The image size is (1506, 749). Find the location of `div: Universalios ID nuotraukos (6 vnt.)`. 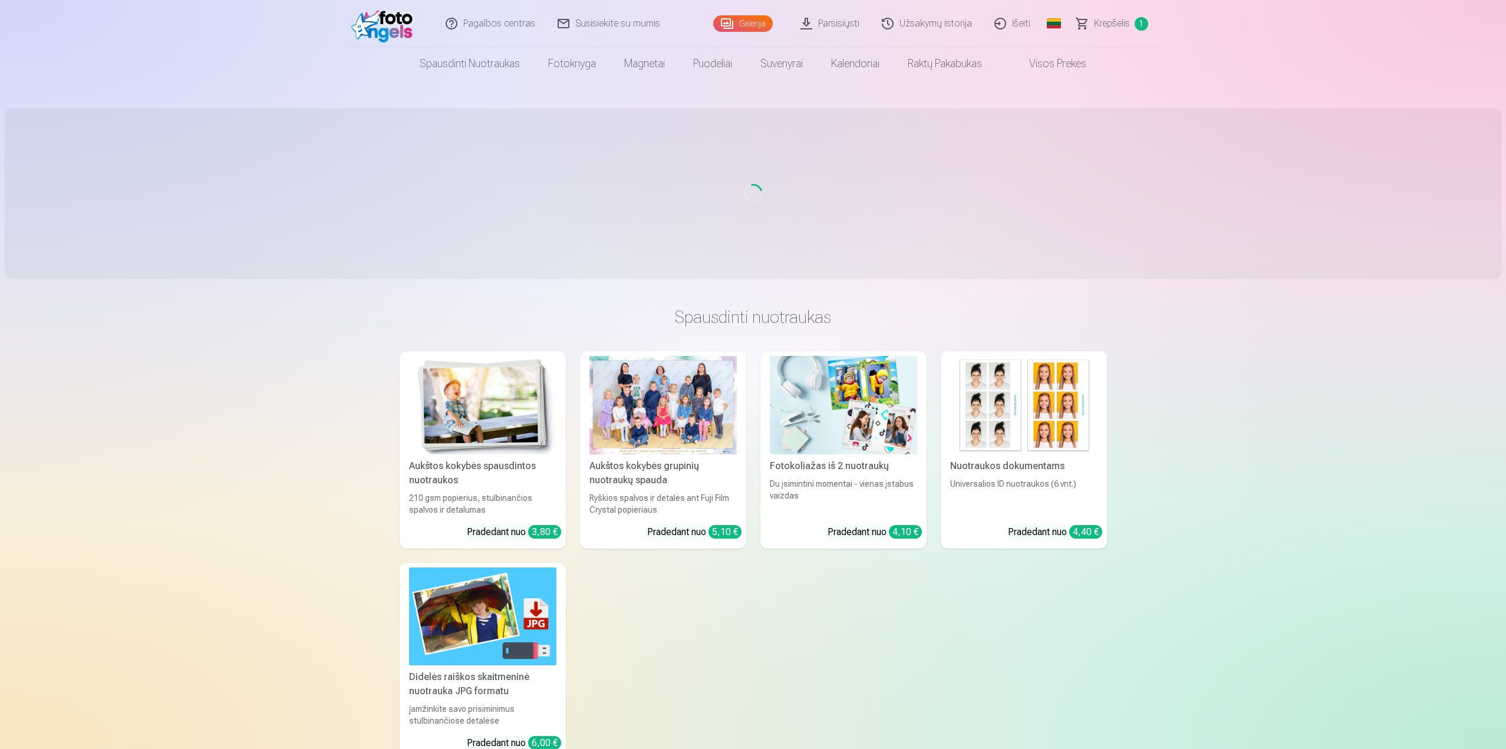

div: Universalios ID nuotraukos (6 vnt.) is located at coordinates (1024, 497).